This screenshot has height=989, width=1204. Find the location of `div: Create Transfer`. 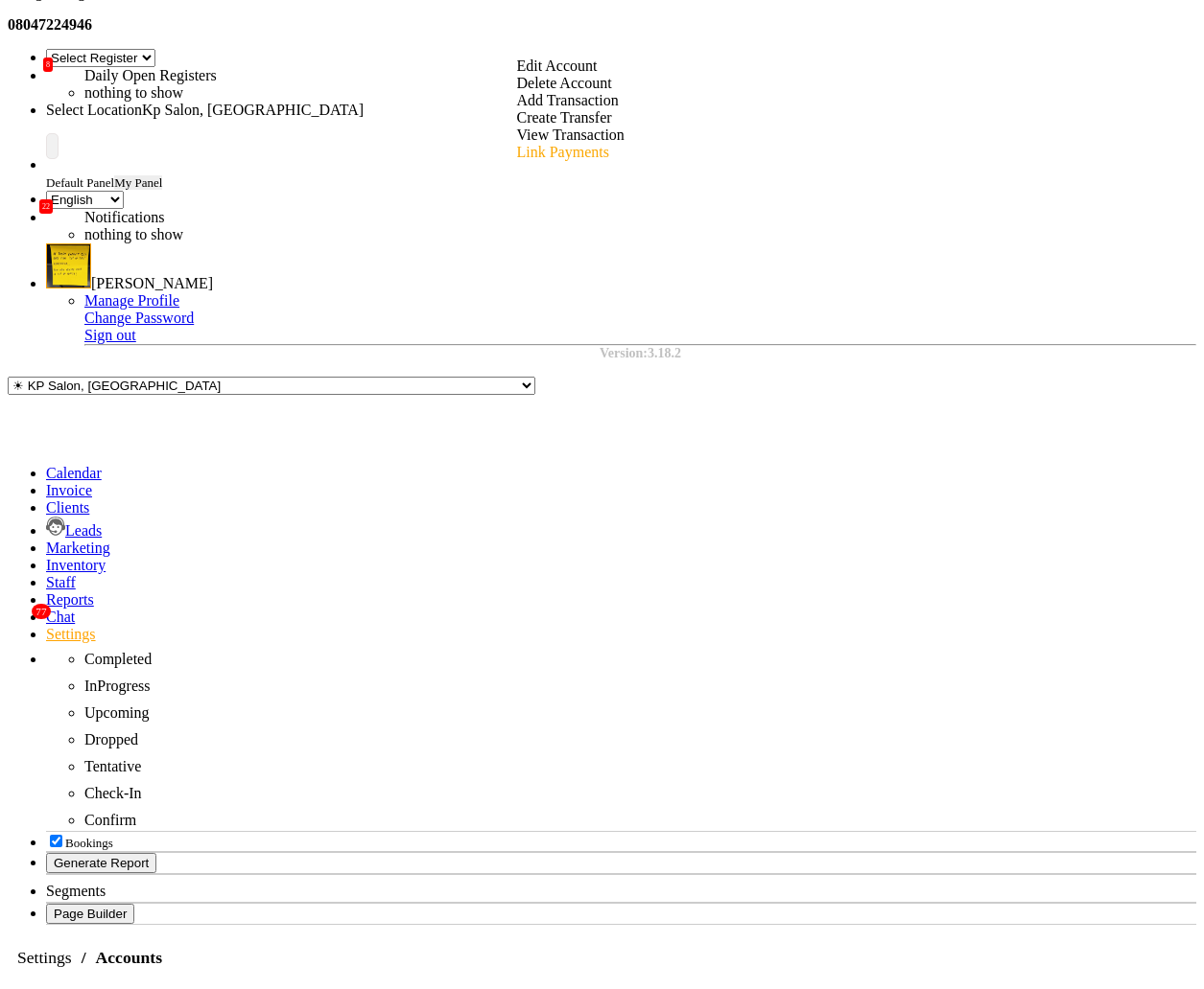

div: Create Transfer is located at coordinates (571, 118).